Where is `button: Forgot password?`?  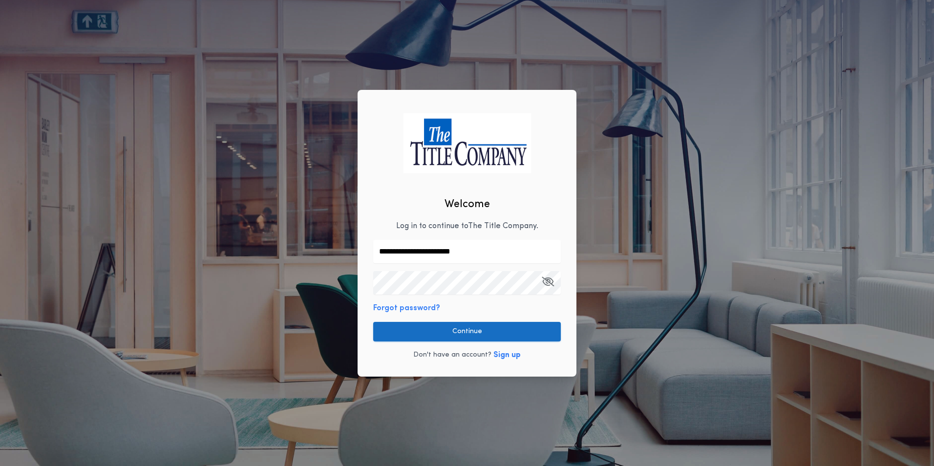 button: Forgot password? is located at coordinates (407, 308).